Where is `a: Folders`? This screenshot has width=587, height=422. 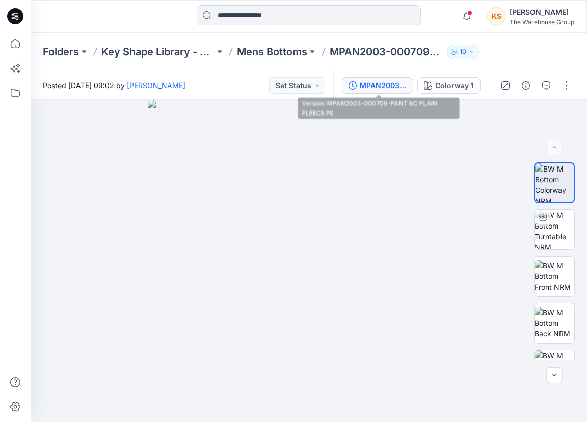 a: Folders is located at coordinates (61, 52).